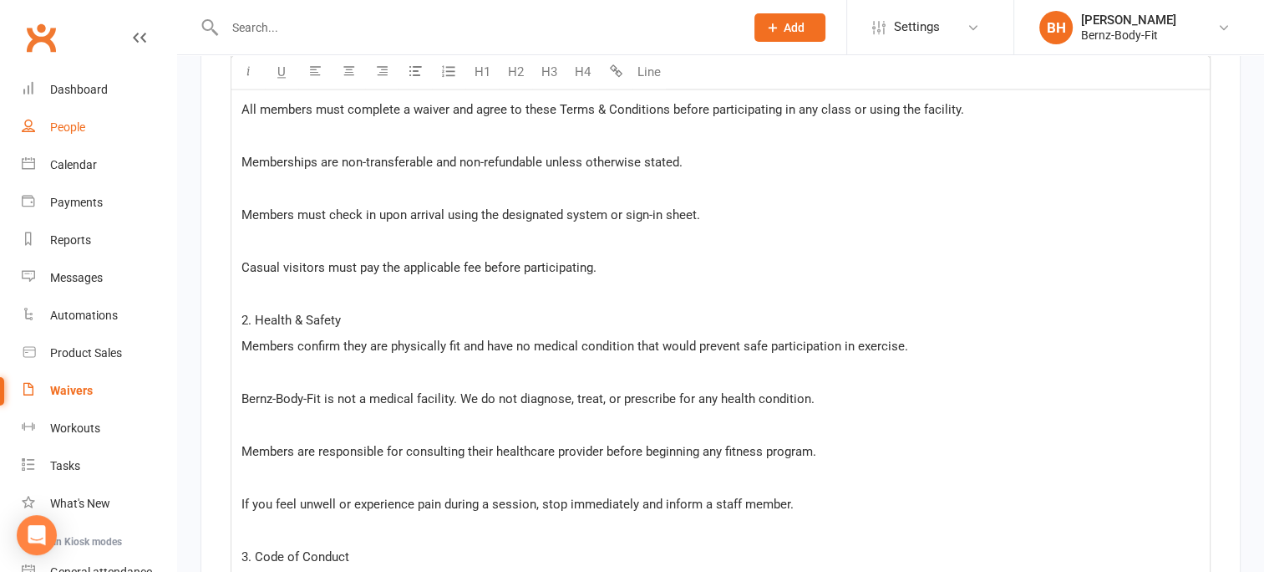 The image size is (1264, 572). What do you see at coordinates (517, 504) in the screenshot?
I see `span: If you feel unwell or experience pain during a session, stop immediately and inform a staff member.` at bounding box center [517, 504].